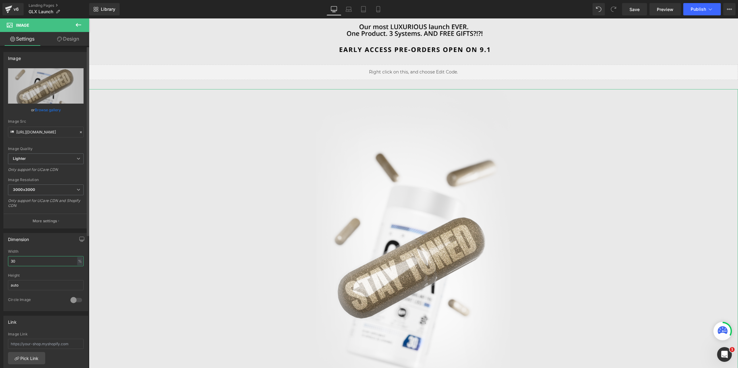 This screenshot has width=738, height=368. I want to click on div: Image, so click(14, 57).